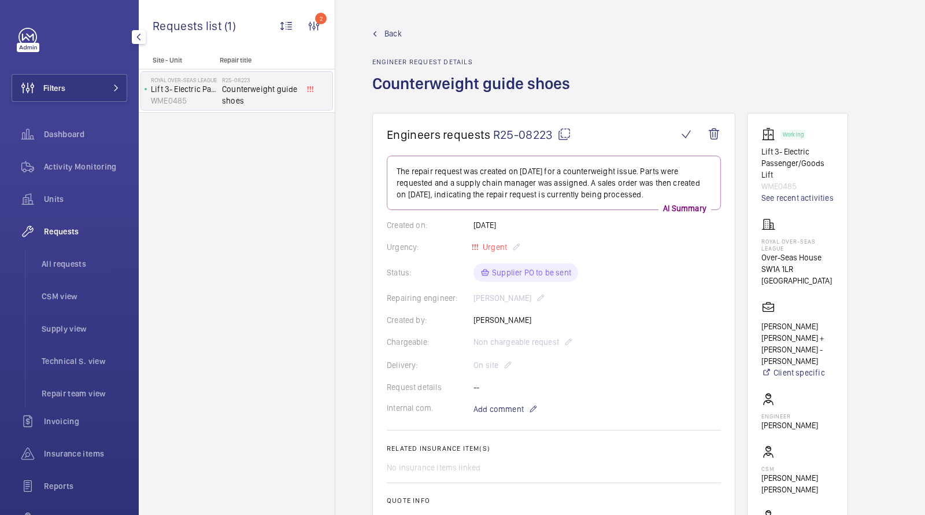  What do you see at coordinates (84, 393) in the screenshot?
I see `span: Repair team view` at bounding box center [84, 393].